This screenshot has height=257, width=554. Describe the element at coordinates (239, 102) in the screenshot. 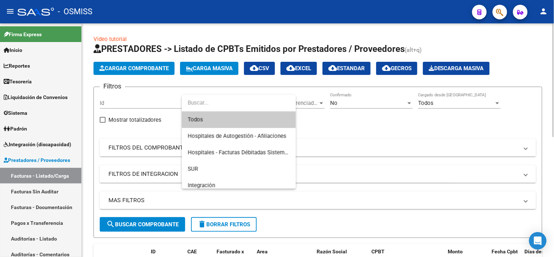

I see `input: dropdown search` at that location.